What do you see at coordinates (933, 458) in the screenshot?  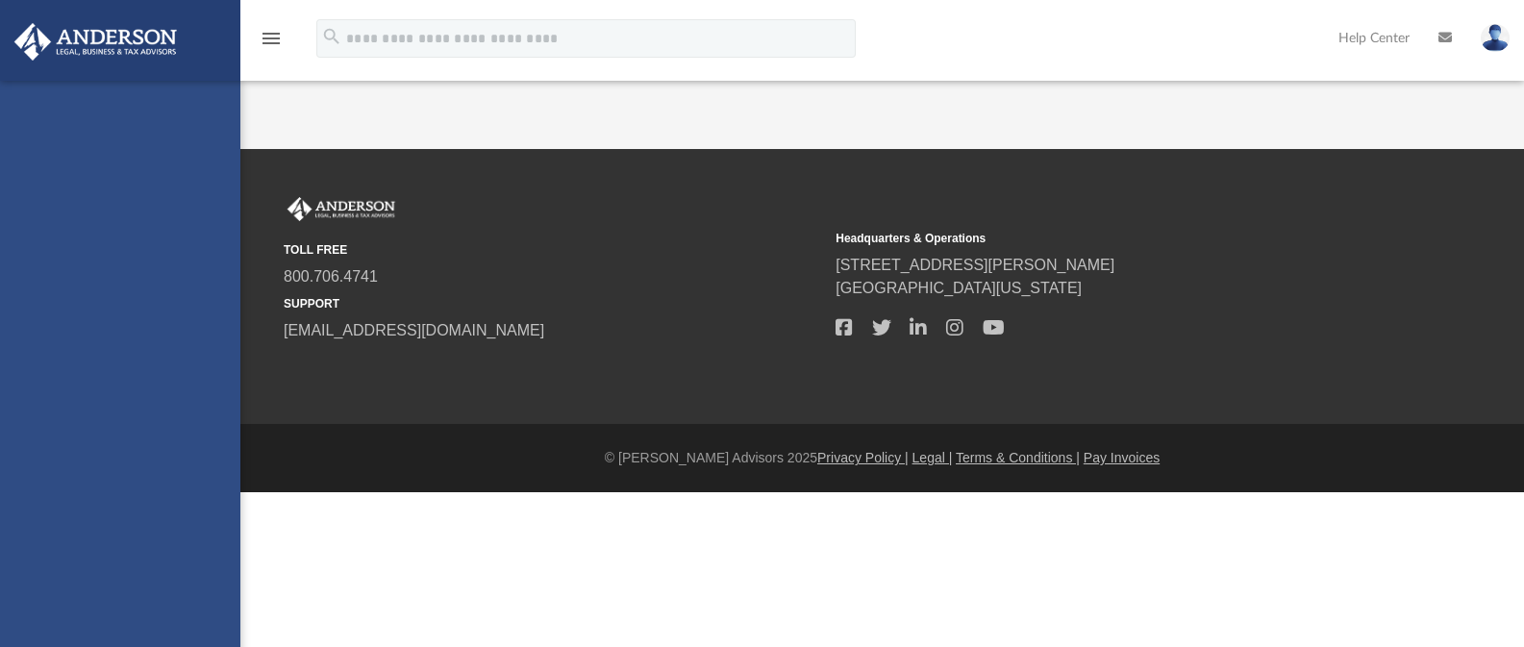 I see `a: Legal |` at bounding box center [933, 458].